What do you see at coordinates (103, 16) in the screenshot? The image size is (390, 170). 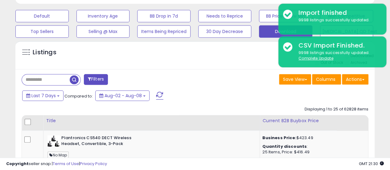 I see `button: Inventory Age` at bounding box center [103, 16].